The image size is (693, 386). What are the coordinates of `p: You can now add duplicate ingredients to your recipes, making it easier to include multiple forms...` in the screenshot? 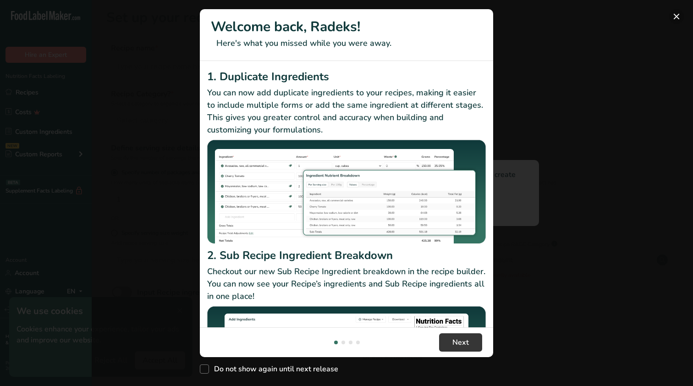 It's located at (347, 111).